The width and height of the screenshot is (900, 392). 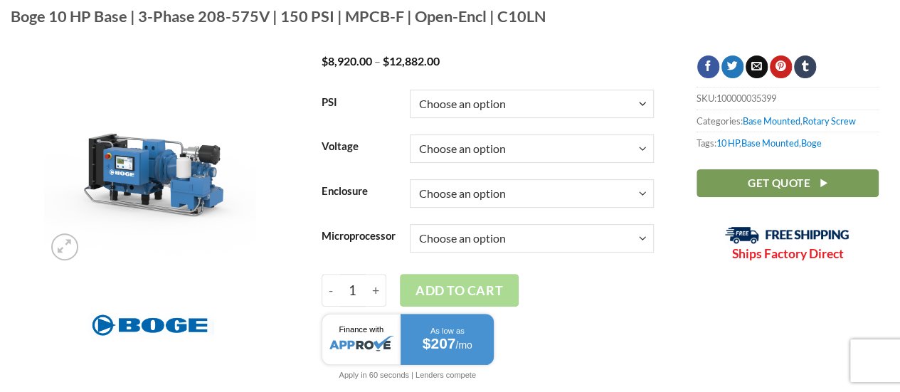 What do you see at coordinates (708, 67) in the screenshot?
I see `a: Share on Facebook` at bounding box center [708, 67].